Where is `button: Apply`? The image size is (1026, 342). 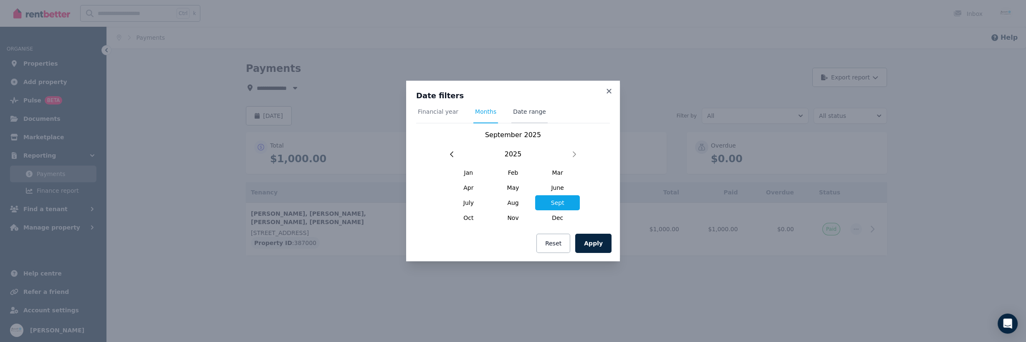 button: Apply is located at coordinates (593, 243).